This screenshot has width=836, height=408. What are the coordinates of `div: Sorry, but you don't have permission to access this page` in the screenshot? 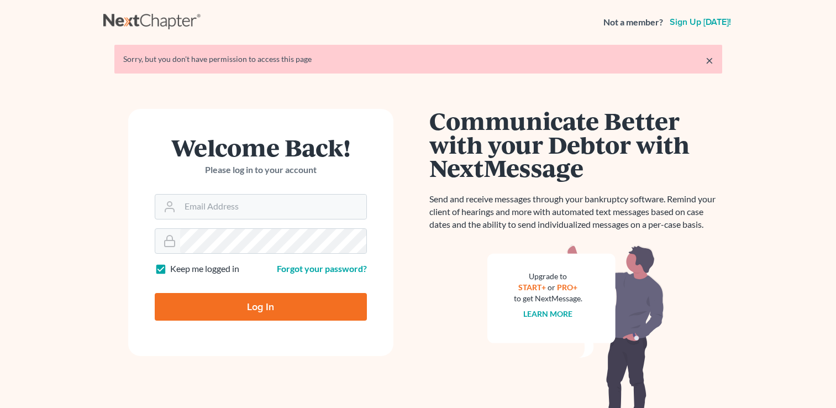 It's located at (418, 59).